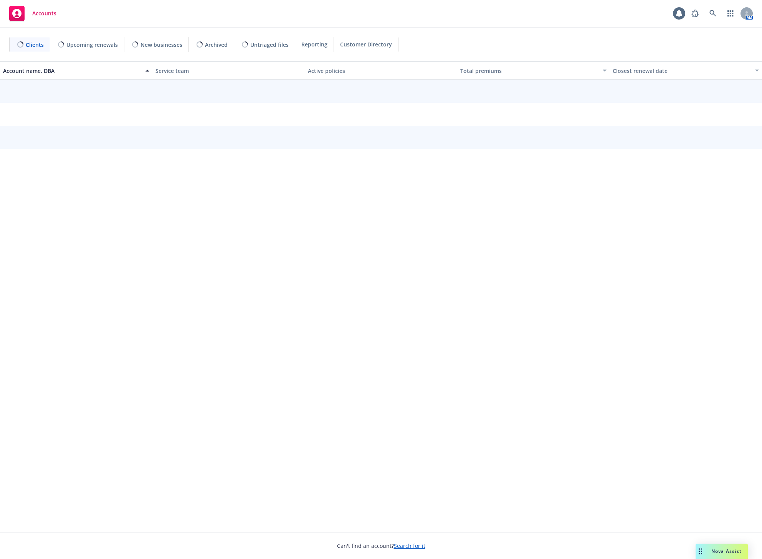  What do you see at coordinates (681, 71) in the screenshot?
I see `div: Closest renewal date` at bounding box center [681, 71].